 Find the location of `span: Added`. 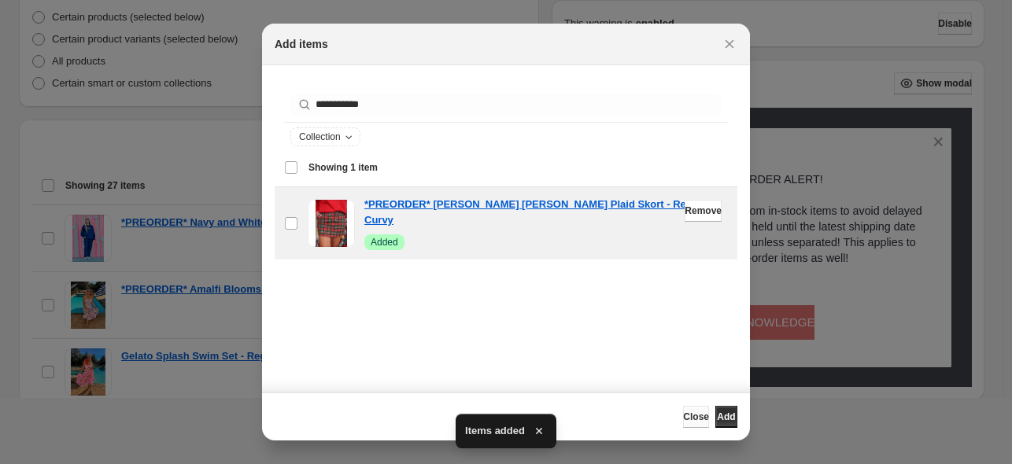

span: Added is located at coordinates (384, 242).